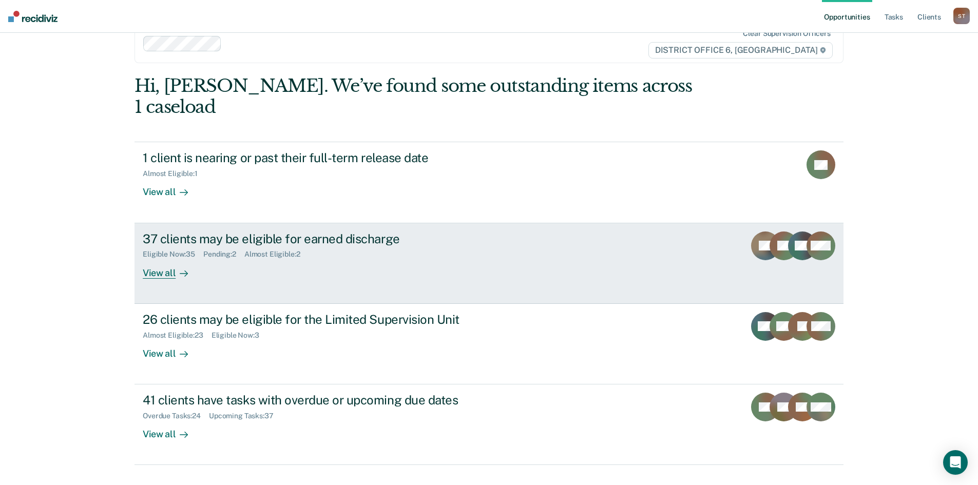 This screenshot has height=485, width=978. Describe the element at coordinates (276, 254) in the screenshot. I see `div: Almost Eligible : 2` at that location.